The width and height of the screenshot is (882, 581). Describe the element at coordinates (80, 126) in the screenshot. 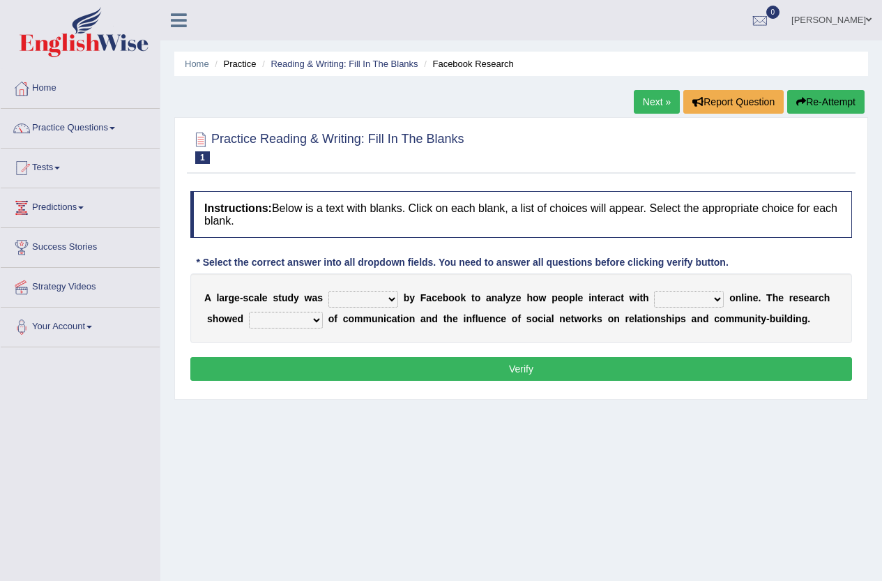

I see `a: Practice Questions` at that location.